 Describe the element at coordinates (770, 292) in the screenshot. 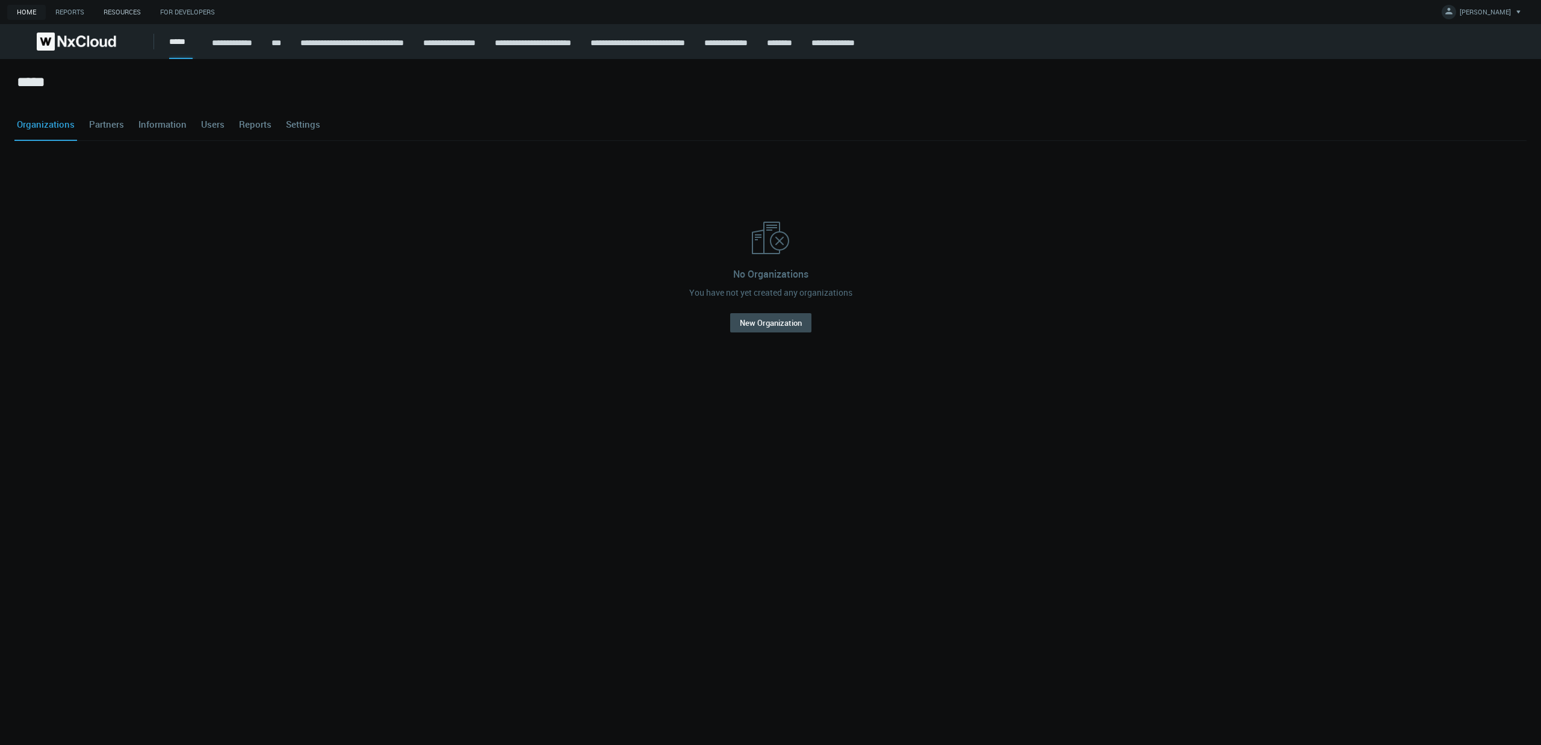

I see `div: You have not yet created any organizations` at that location.